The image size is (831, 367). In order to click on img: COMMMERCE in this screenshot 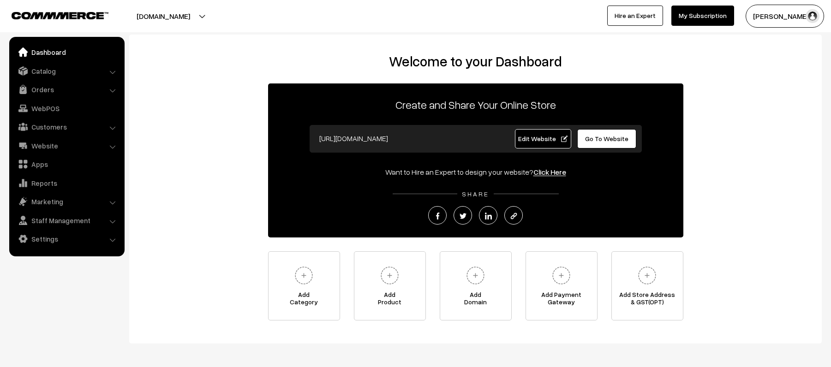, I will do `click(60, 15)`.